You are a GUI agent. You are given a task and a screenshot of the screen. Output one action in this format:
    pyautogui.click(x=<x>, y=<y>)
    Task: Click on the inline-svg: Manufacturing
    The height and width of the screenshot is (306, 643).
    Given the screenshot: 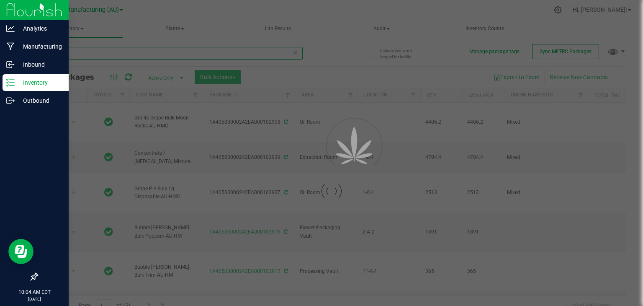 What is the action you would take?
    pyautogui.click(x=10, y=47)
    